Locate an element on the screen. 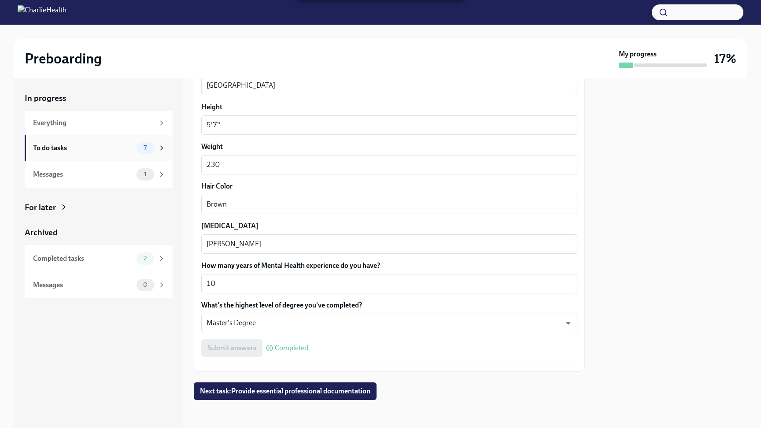 This screenshot has height=437, width=761. span: Next task : Provide essential professional documentation is located at coordinates (285, 391).